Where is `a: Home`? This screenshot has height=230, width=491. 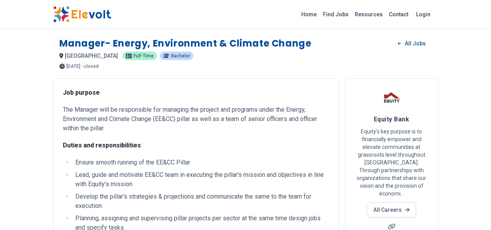 a: Home is located at coordinates (309, 14).